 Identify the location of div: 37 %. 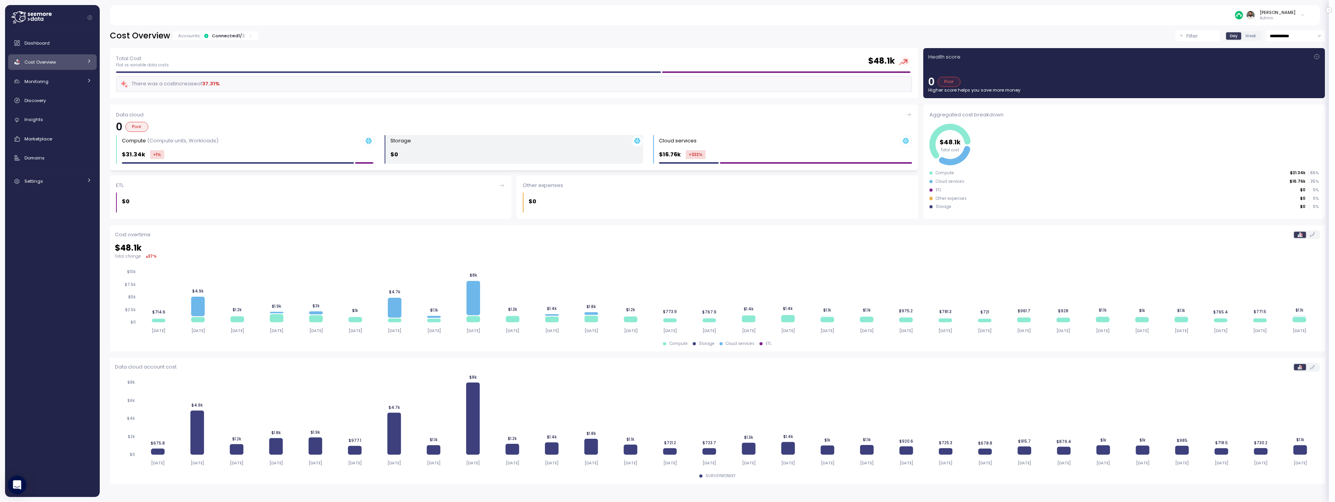
(152, 256).